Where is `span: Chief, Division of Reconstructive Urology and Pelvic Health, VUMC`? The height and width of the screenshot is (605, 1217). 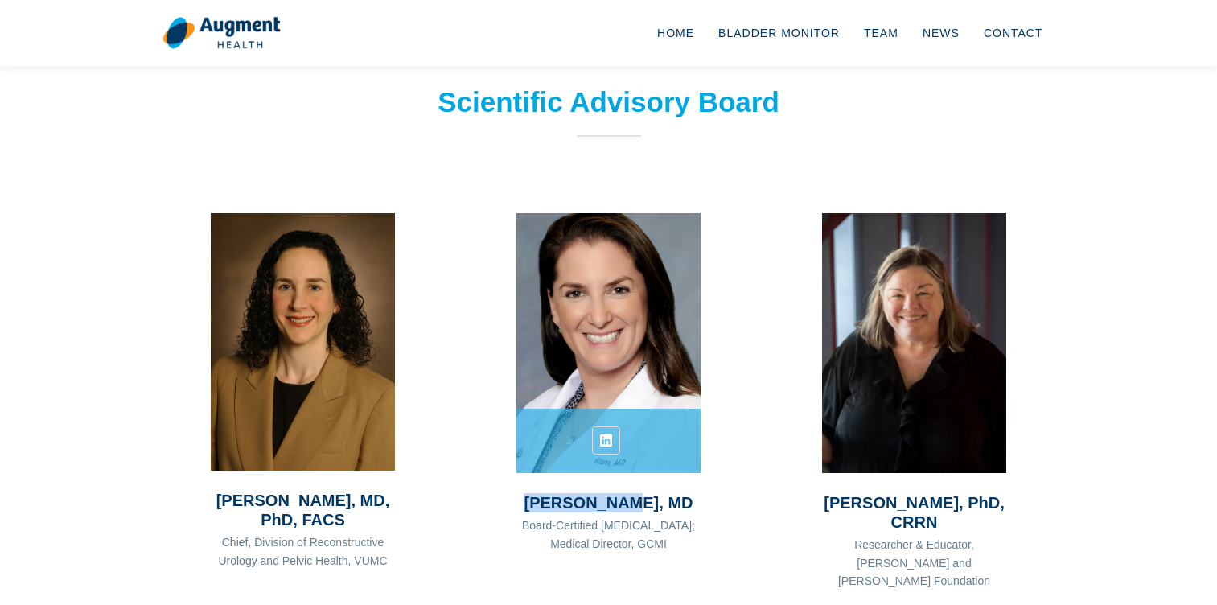
span: Chief, Division of Reconstructive Urology and Pelvic Health, VUMC is located at coordinates (302, 551).